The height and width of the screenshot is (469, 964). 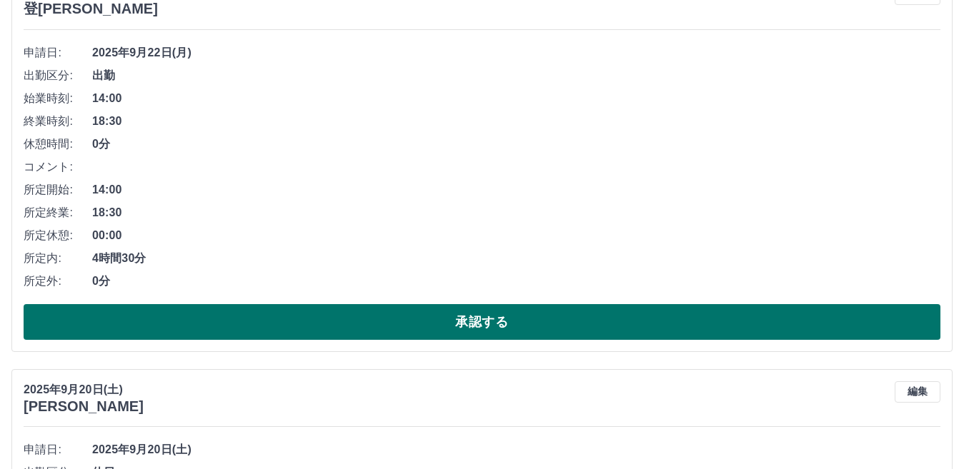 I want to click on span: 00:00, so click(x=516, y=236).